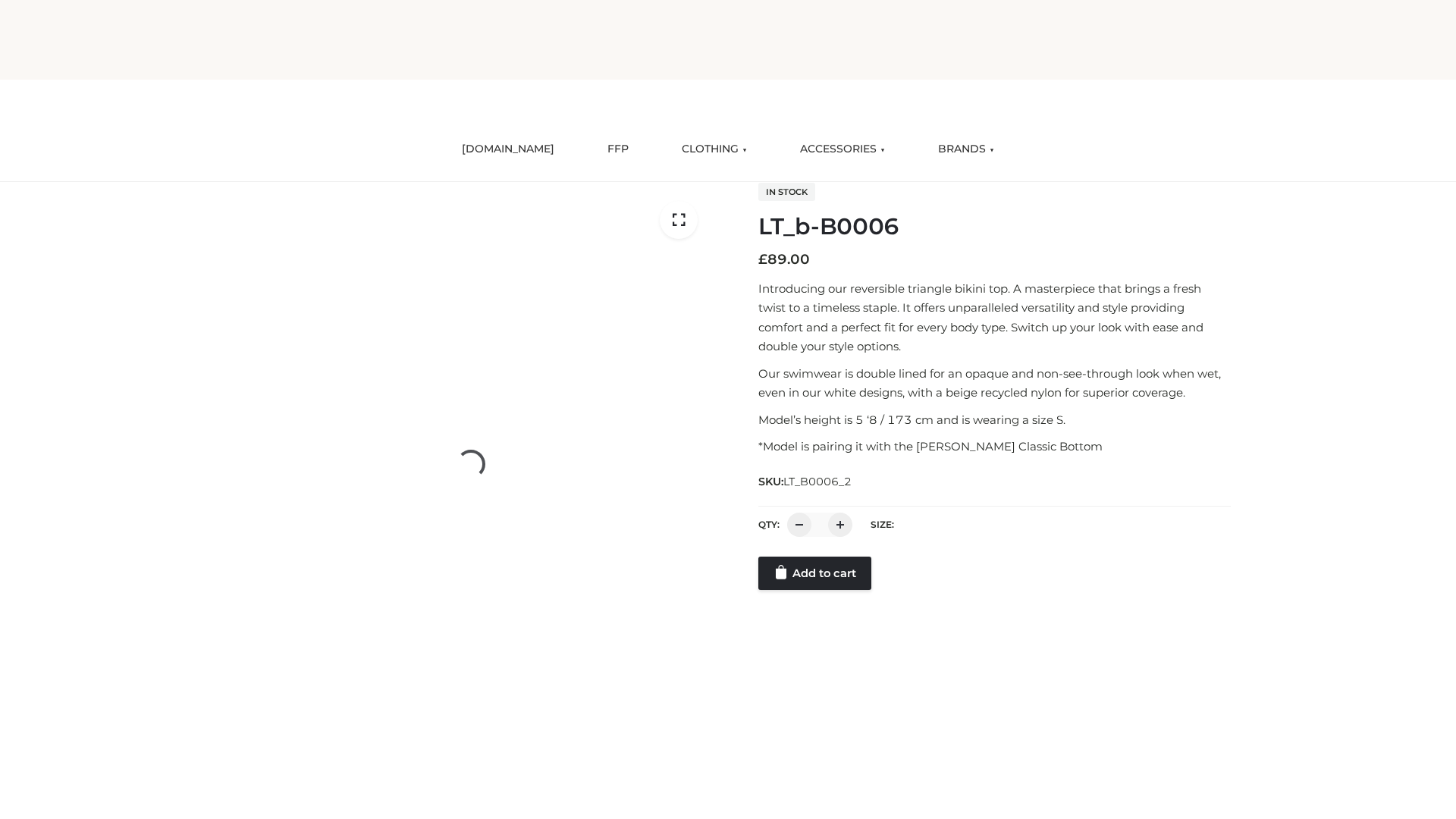  I want to click on a: BRANDS, so click(966, 150).